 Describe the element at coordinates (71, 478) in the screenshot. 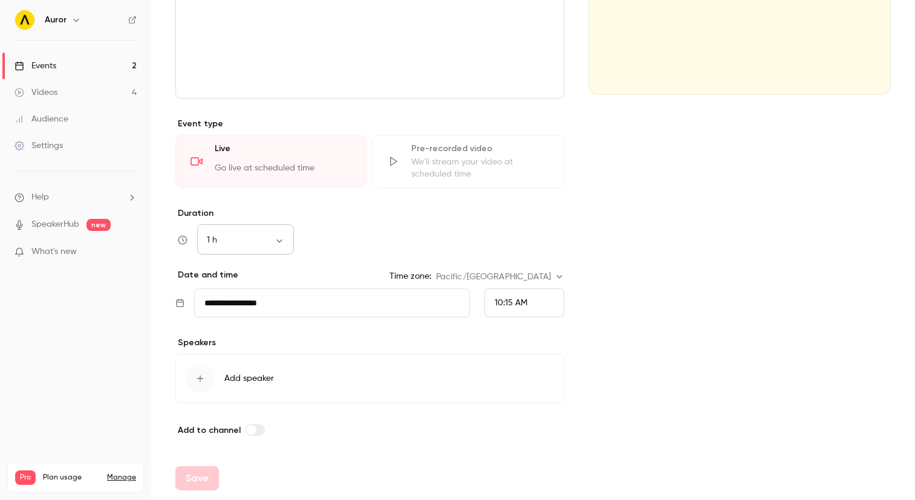

I see `span: Plan usage` at that location.